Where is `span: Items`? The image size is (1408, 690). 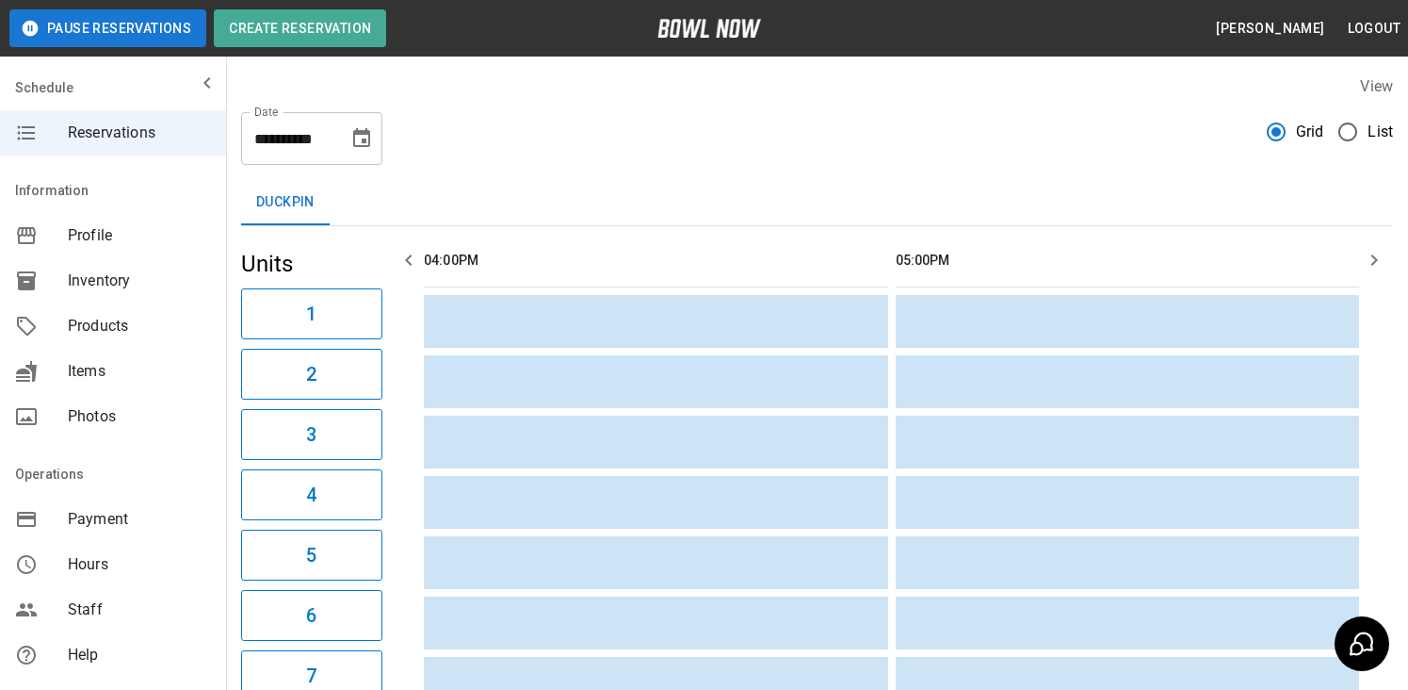
span: Items is located at coordinates (139, 371).